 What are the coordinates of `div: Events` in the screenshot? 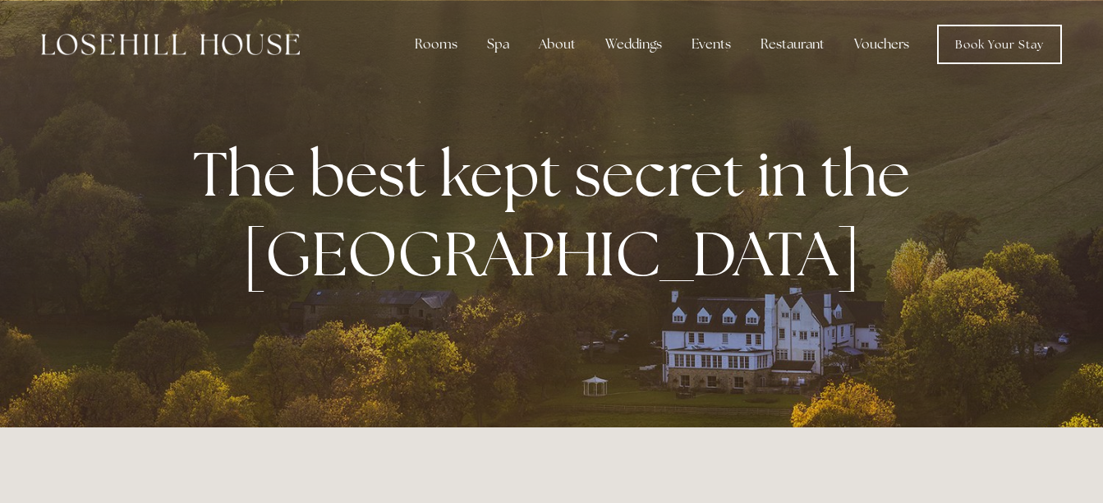 It's located at (711, 44).